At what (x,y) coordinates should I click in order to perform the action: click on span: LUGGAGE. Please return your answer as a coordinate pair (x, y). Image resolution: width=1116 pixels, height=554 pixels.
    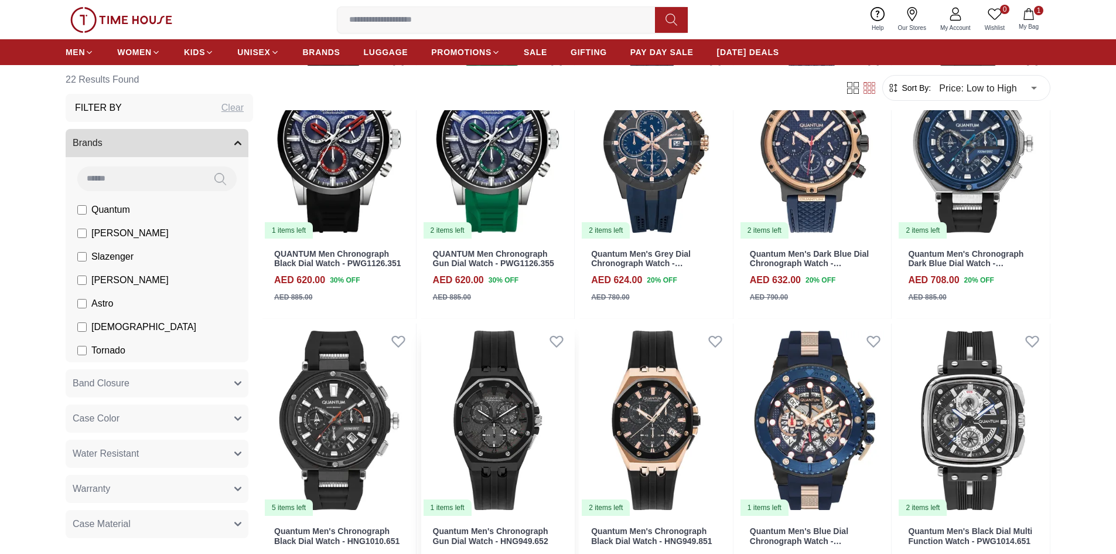
    Looking at the image, I should click on (386, 52).